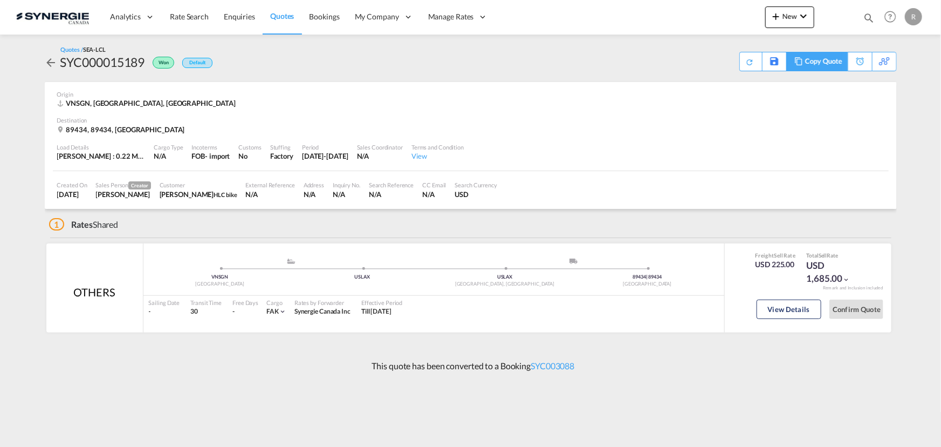 Image resolution: width=941 pixels, height=447 pixels. I want to click on div: Customs, so click(250, 147).